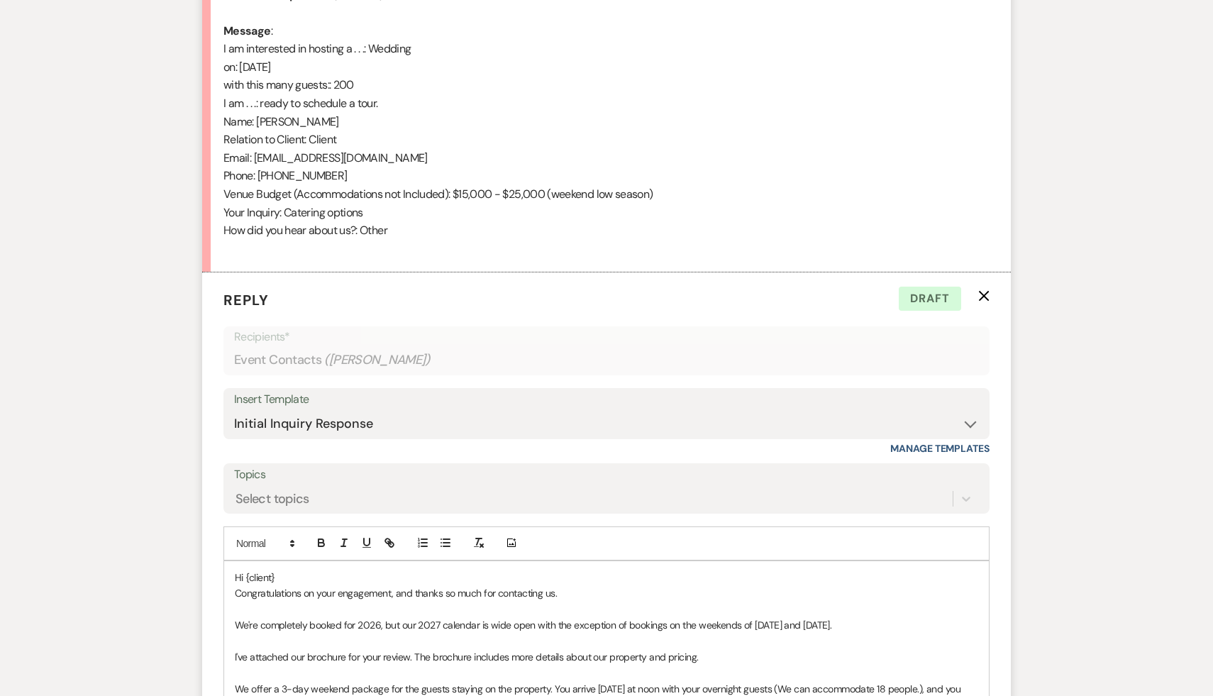 Image resolution: width=1213 pixels, height=696 pixels. Describe the element at coordinates (607, 475) in the screenshot. I see `label: Topics` at that location.